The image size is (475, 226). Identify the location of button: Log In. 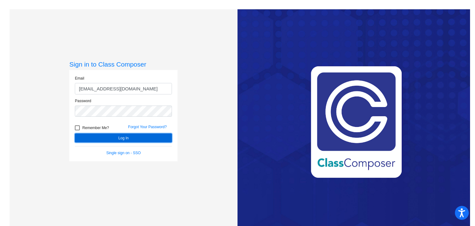
(123, 138).